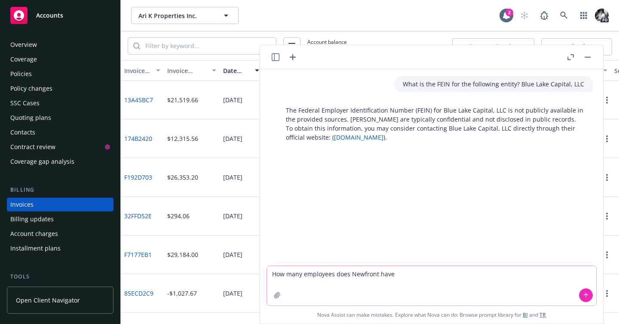 The image size is (619, 324). Describe the element at coordinates (24, 45) in the screenshot. I see `div: Overview` at that location.